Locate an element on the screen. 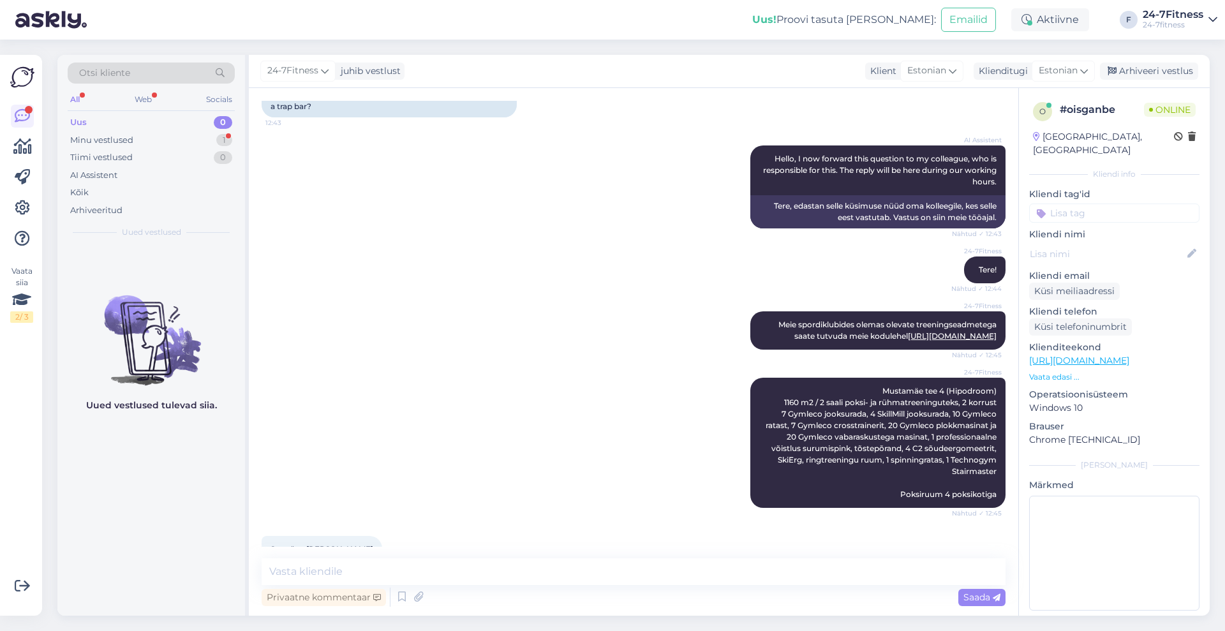  a: 24-7Fitness24-7fitness is located at coordinates (1180, 20).